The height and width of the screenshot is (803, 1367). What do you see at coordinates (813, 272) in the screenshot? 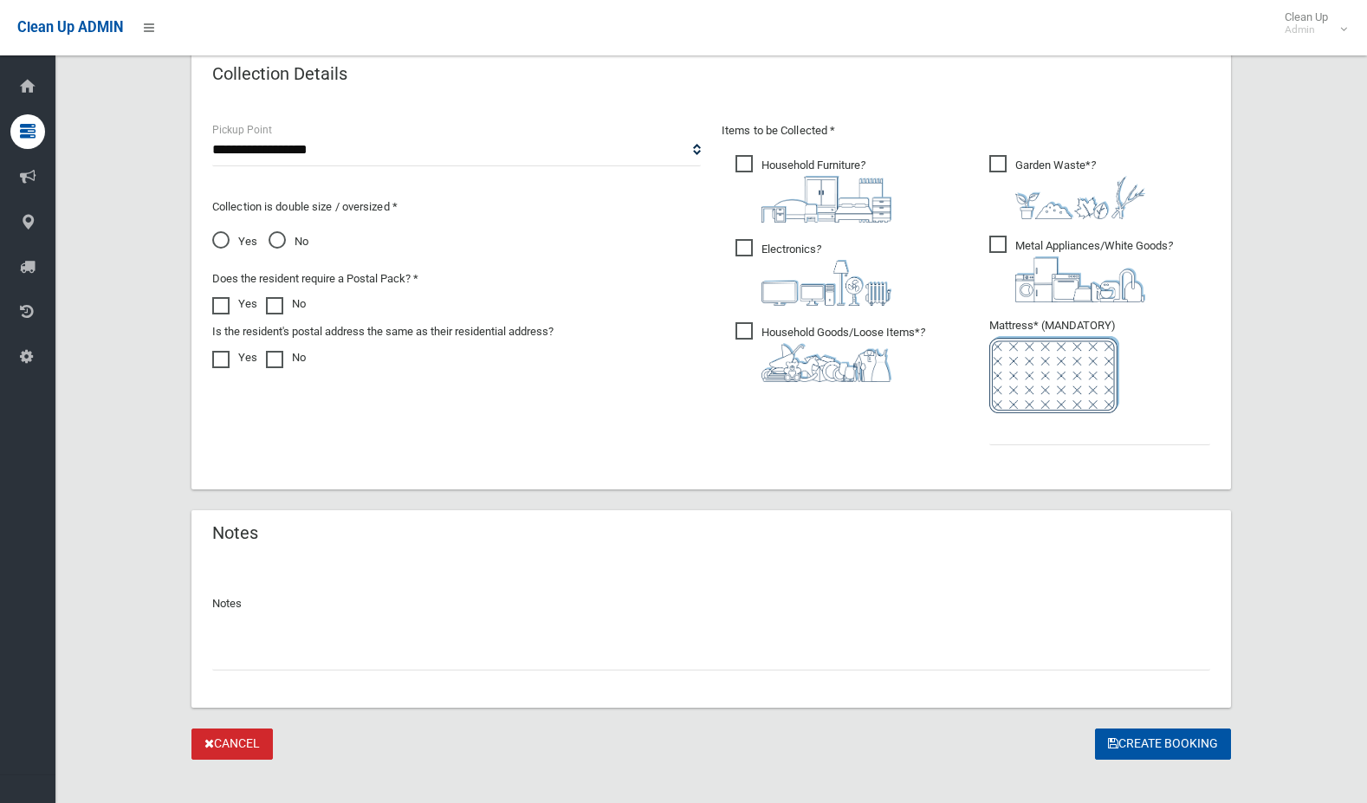
I see `span: Electronics` at bounding box center [813, 272].